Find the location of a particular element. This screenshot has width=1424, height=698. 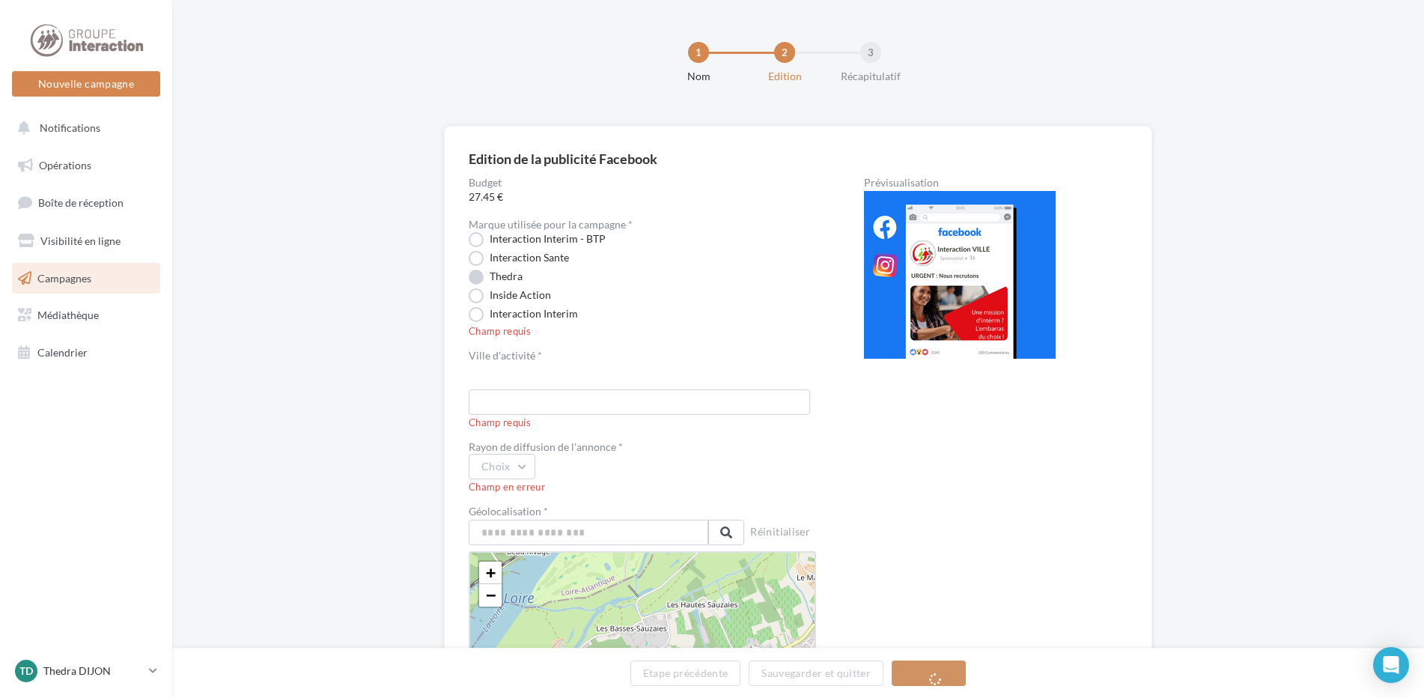

div: 2 is located at coordinates (785, 52).